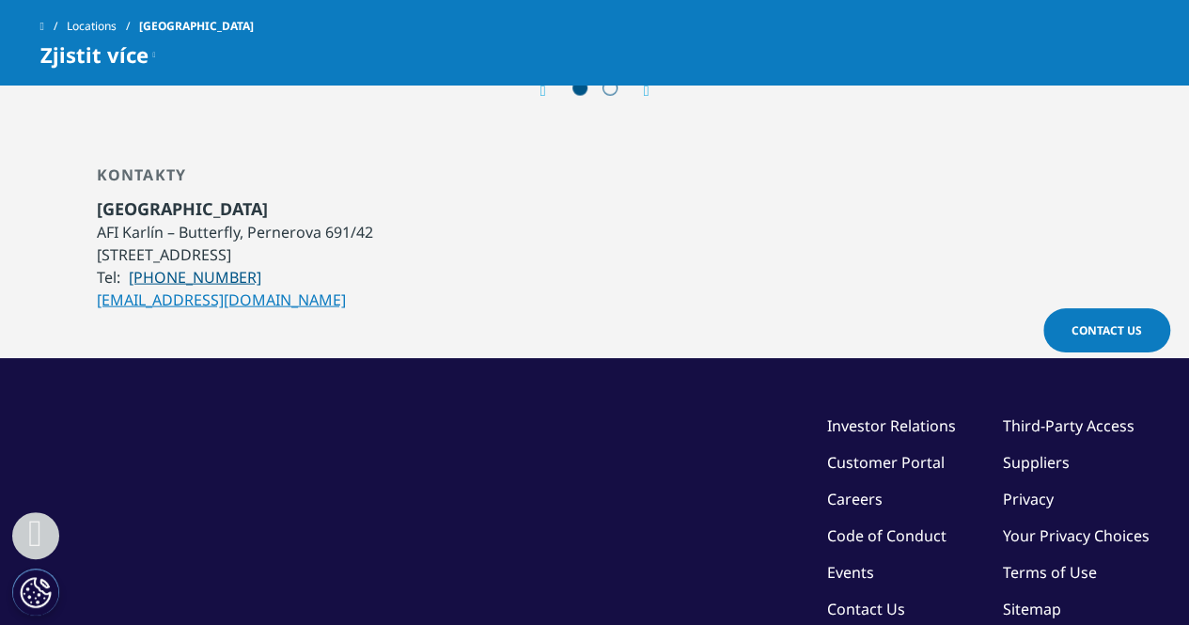 The image size is (1189, 625). I want to click on a: Code of Conduct, so click(886, 536).